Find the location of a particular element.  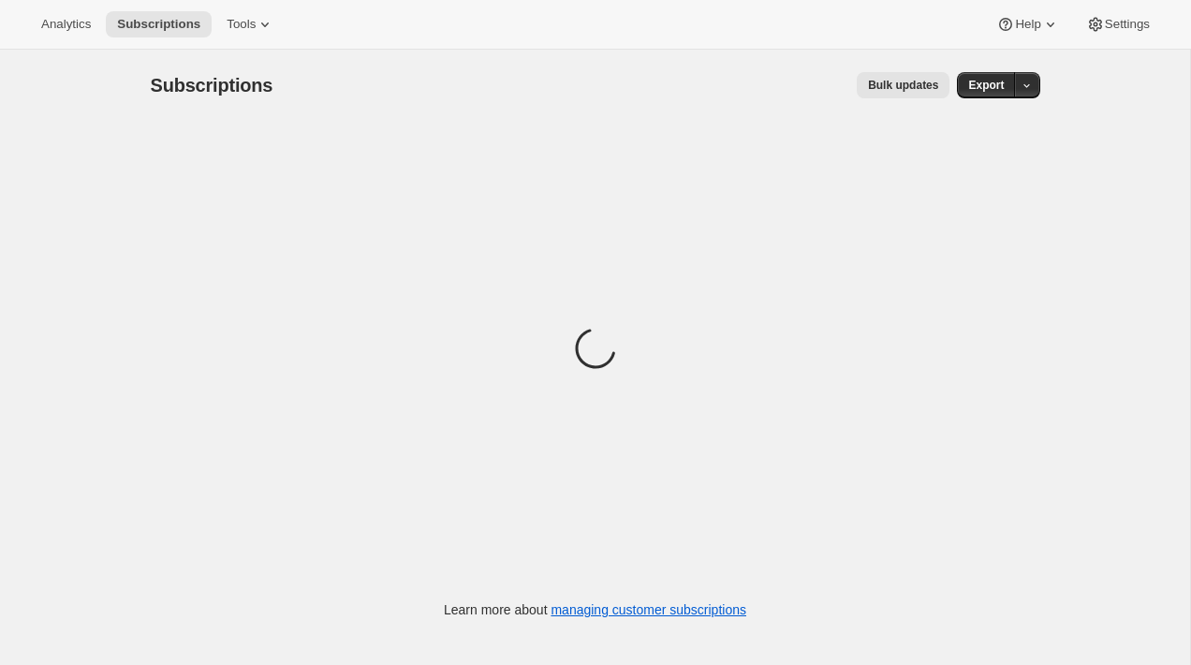

span: Settings is located at coordinates (1128, 24).